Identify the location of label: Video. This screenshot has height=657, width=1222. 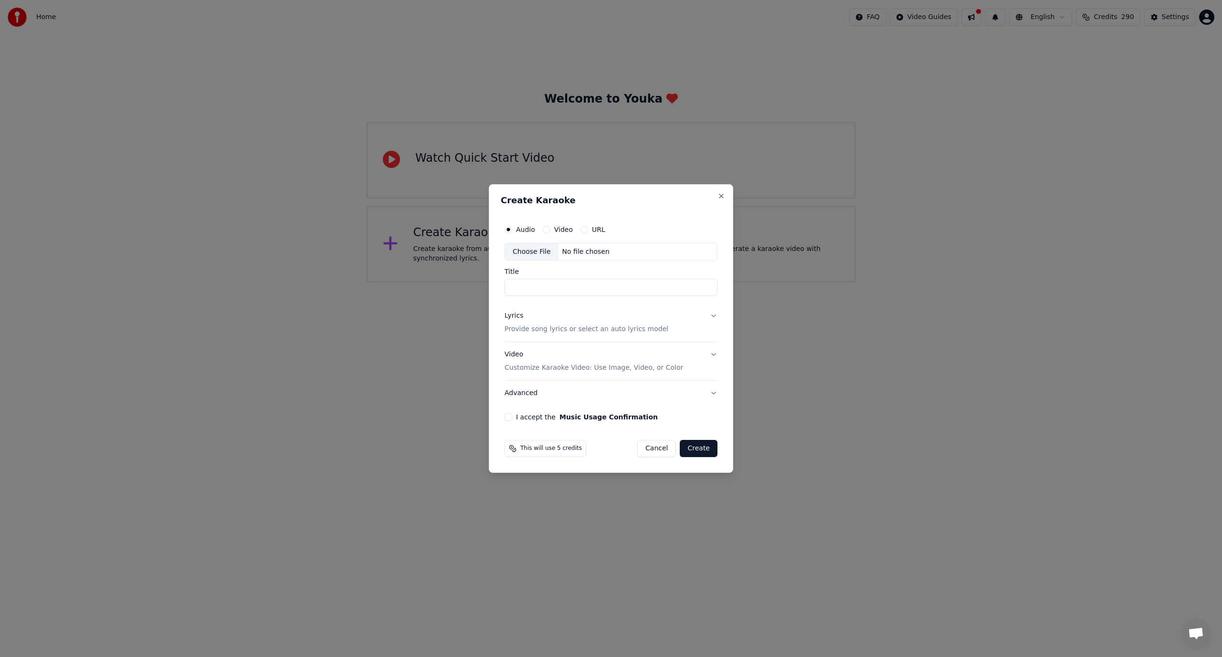
(563, 230).